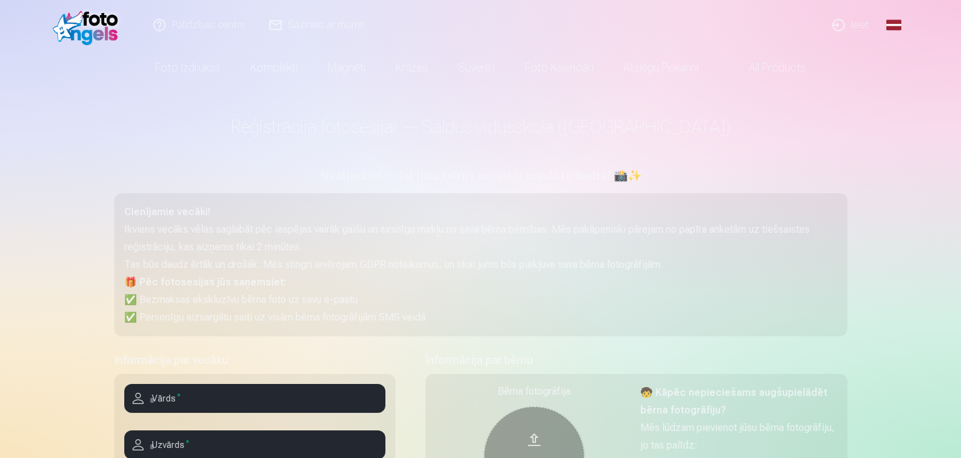 Image resolution: width=961 pixels, height=458 pixels. What do you see at coordinates (481, 300) in the screenshot?
I see `p: ✅ Bezmaksas ekskluzīvu bērna foto uz savu e-pastu` at bounding box center [481, 300].